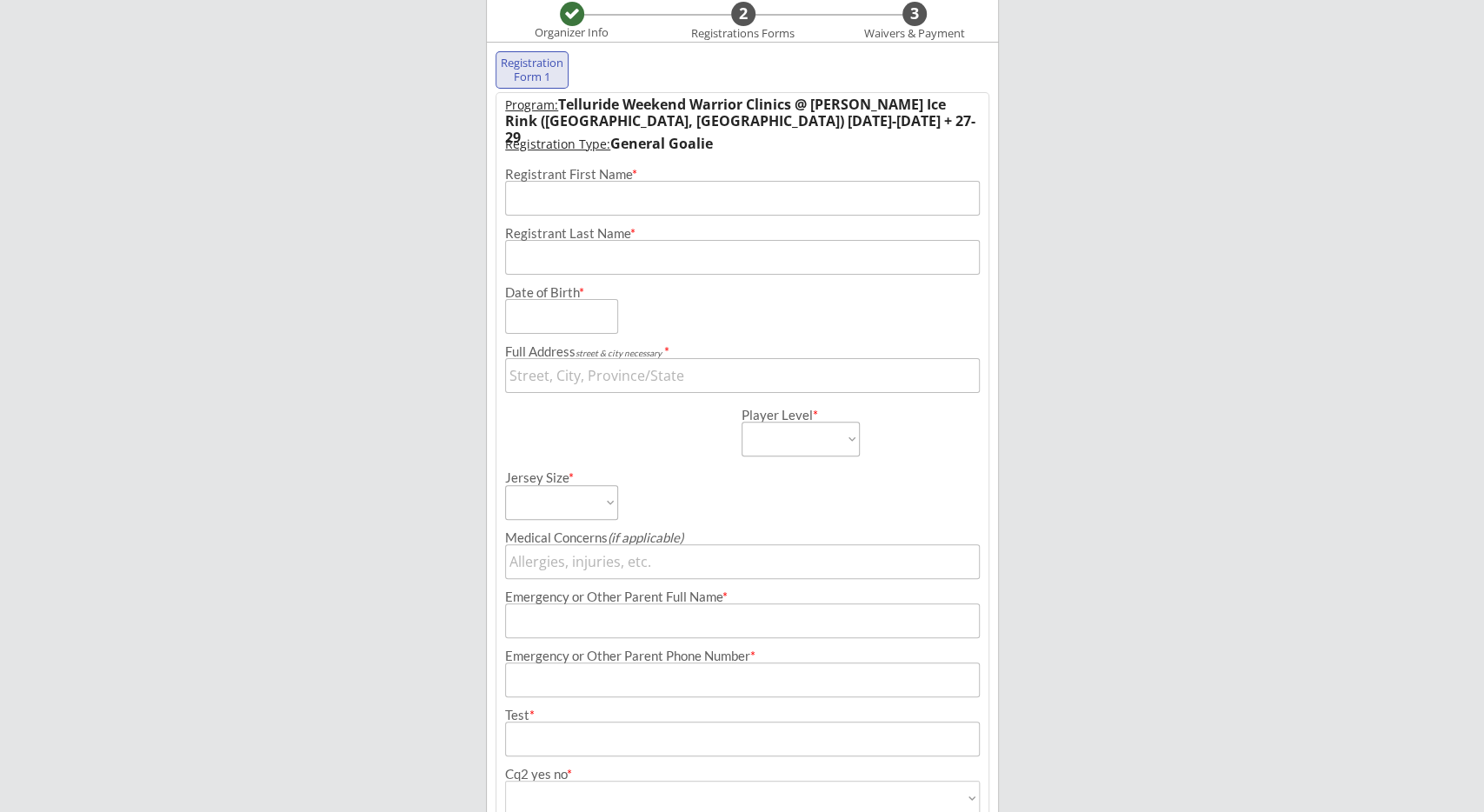  Describe the element at coordinates (742, 774) in the screenshot. I see `div: Cq2 yes no` at that location.